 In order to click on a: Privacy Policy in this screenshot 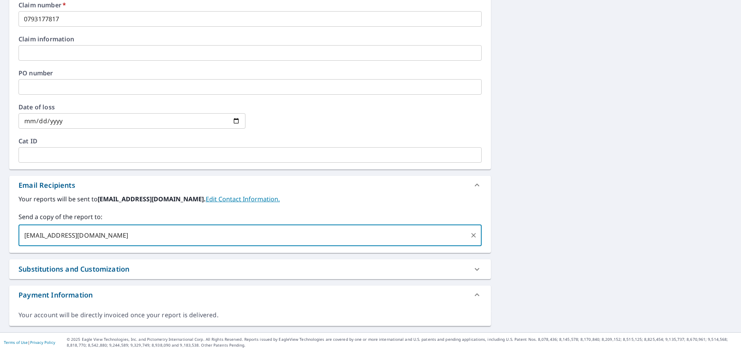, I will do `click(42, 342)`.